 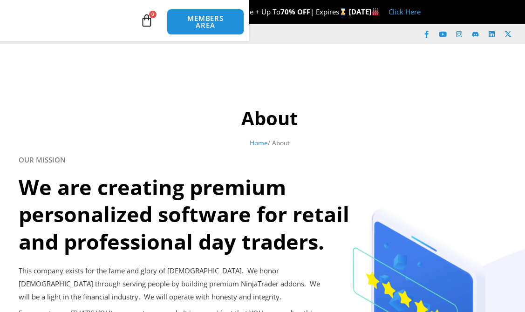 I want to click on a: Click Here, so click(x=404, y=12).